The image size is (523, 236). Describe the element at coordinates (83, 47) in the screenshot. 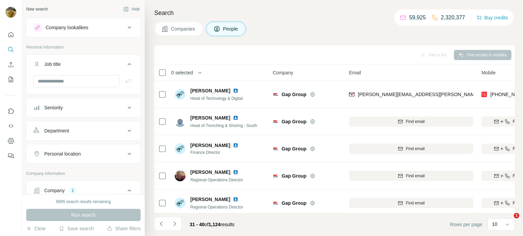

I see `p: Personal information` at that location.